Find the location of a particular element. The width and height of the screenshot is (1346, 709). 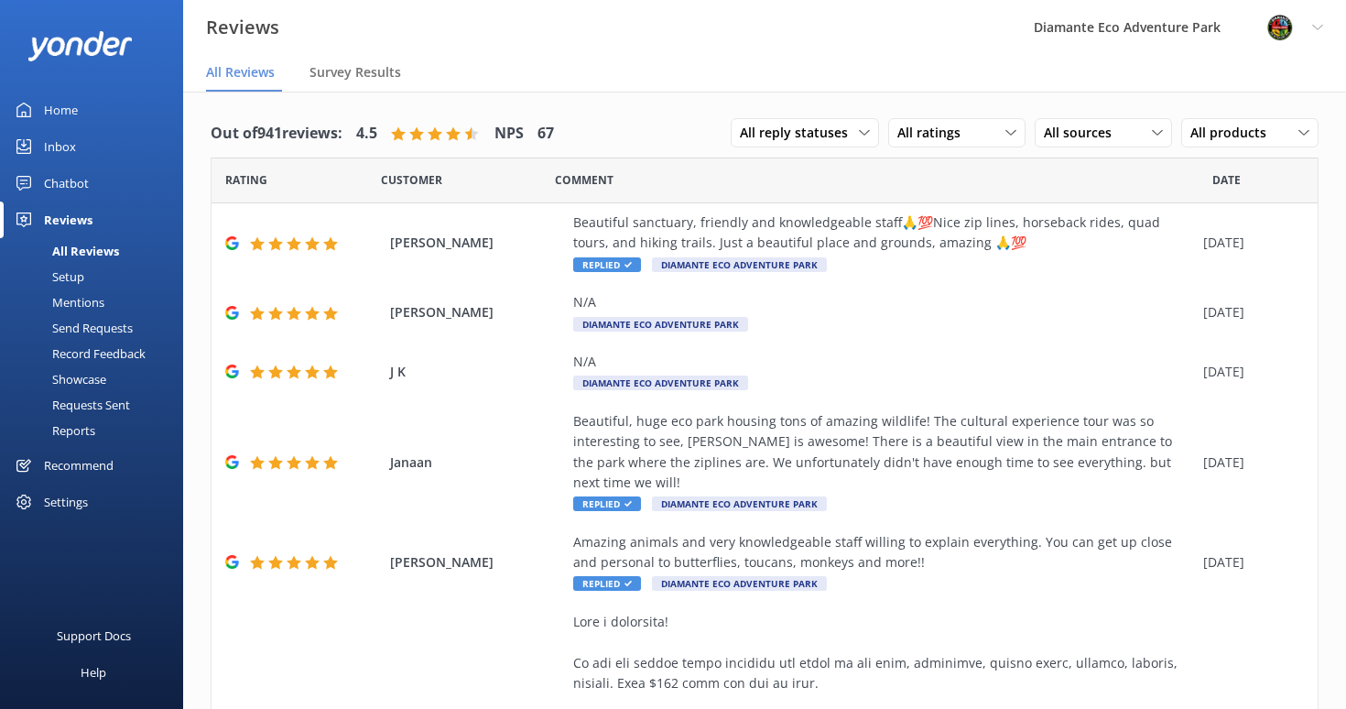

span: All reply statuses is located at coordinates (800, 133).